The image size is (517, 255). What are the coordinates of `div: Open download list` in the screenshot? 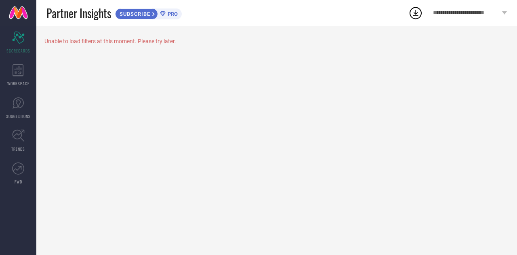 It's located at (416, 13).